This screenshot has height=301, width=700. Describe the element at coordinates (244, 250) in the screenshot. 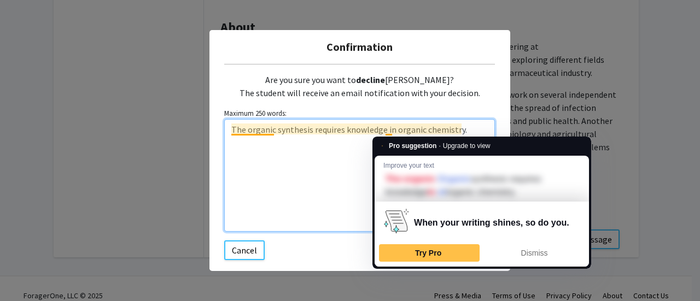

I see `button: Cancel` at that location.